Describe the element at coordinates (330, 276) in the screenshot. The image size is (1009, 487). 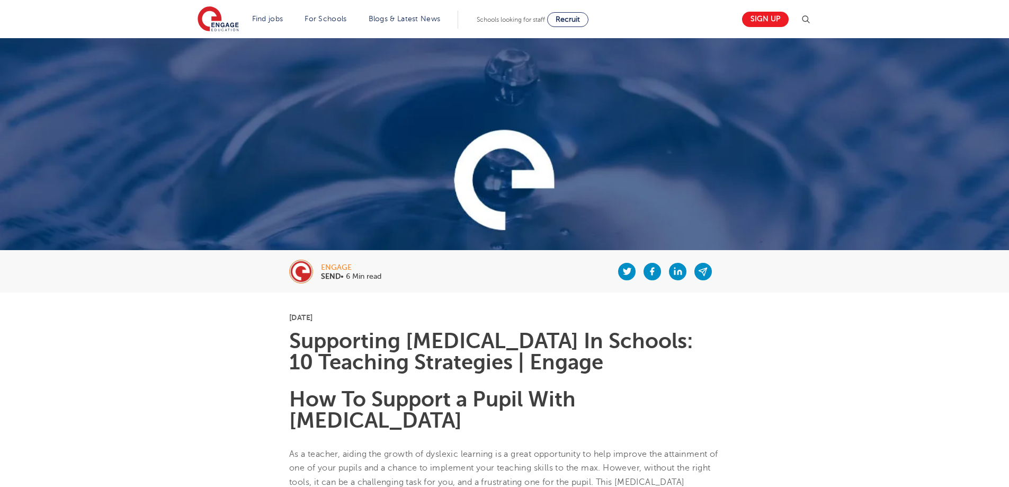
I see `b: SEND` at that location.